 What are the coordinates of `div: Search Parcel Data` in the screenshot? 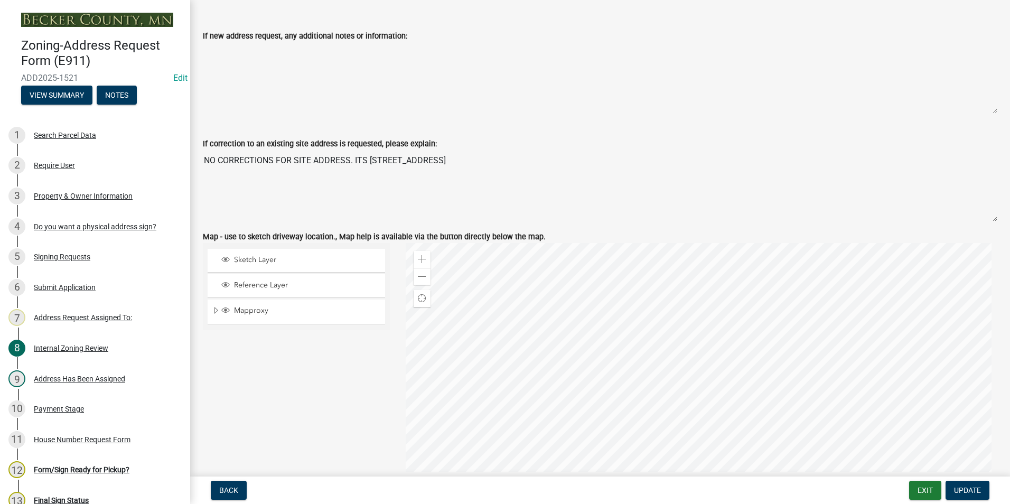 It's located at (65, 135).